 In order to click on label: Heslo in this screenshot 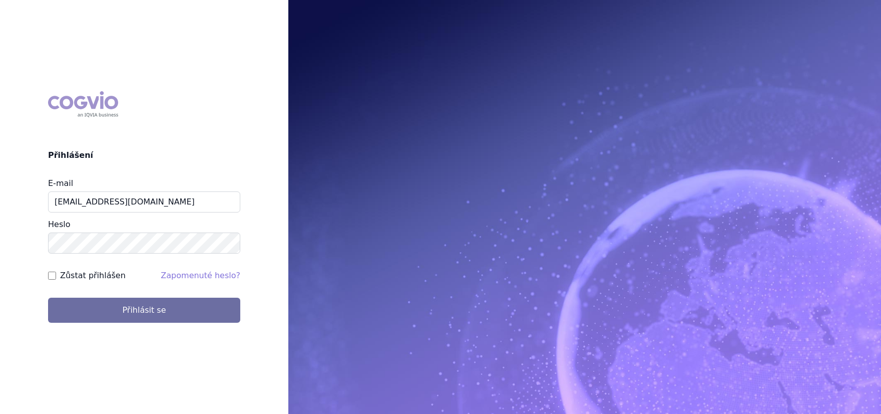, I will do `click(59, 224)`.